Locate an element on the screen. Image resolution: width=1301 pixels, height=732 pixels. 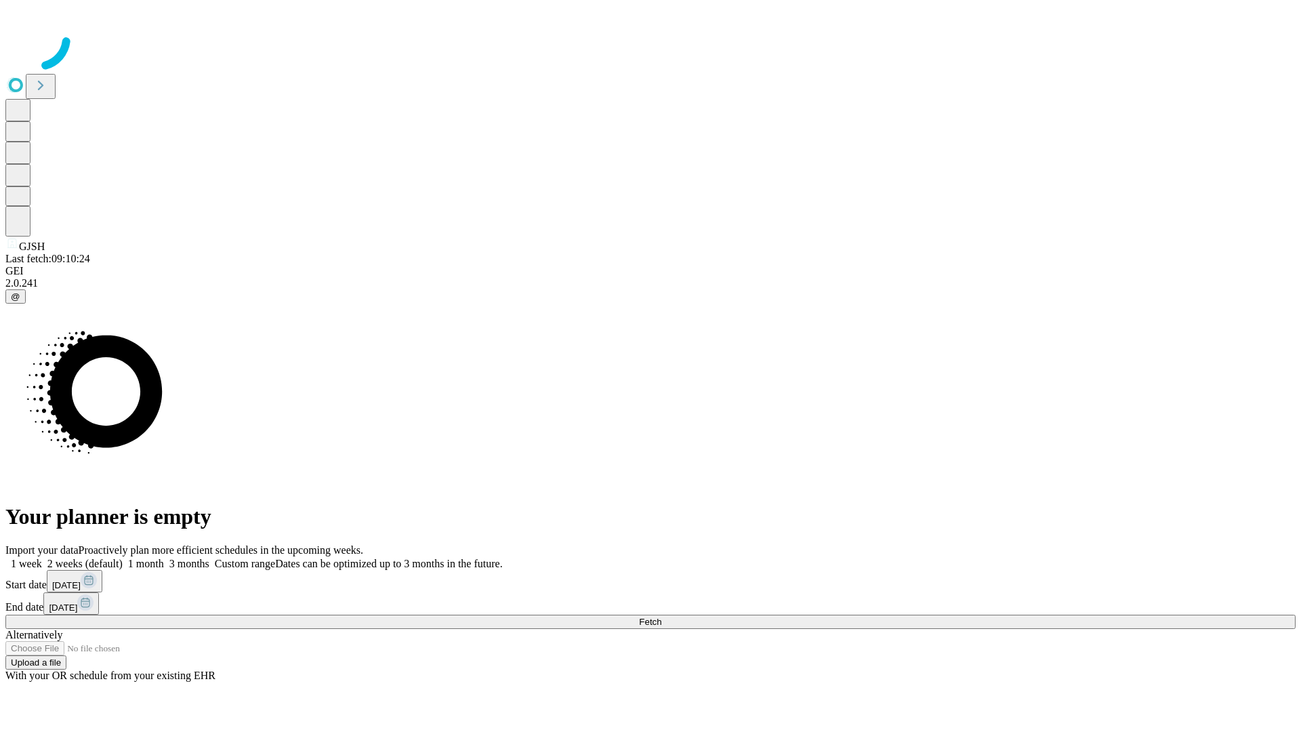
div: End date is located at coordinates (650, 603).